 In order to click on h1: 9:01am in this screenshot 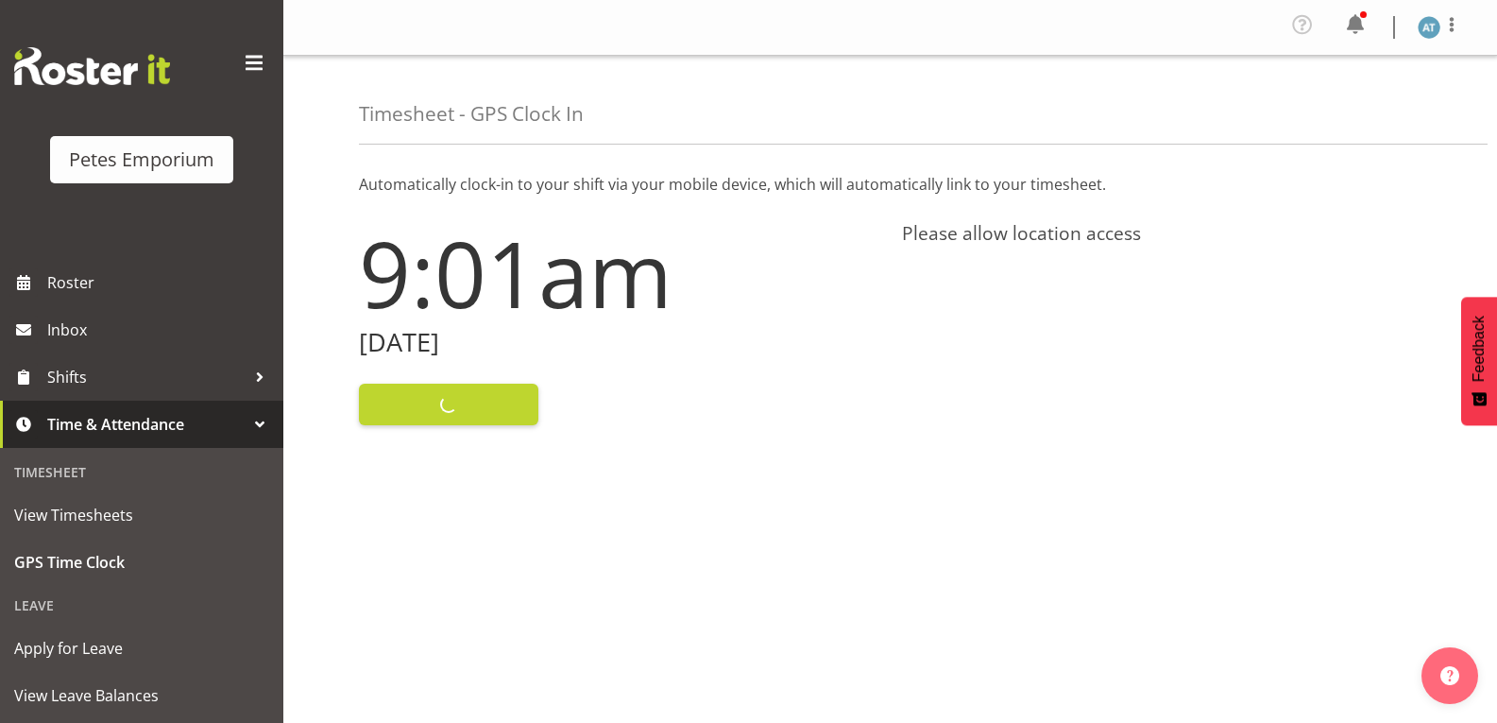, I will do `click(619, 273)`.